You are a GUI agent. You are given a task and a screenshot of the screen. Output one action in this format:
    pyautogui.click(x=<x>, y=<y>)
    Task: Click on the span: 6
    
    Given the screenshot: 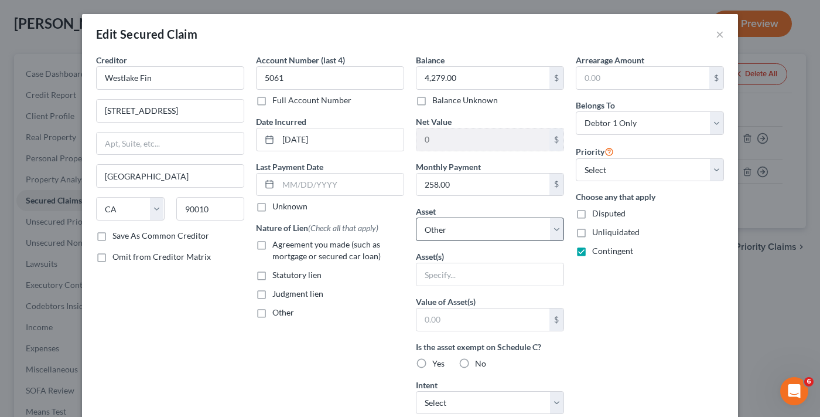 What is the action you would take?
    pyautogui.click(x=809, y=381)
    